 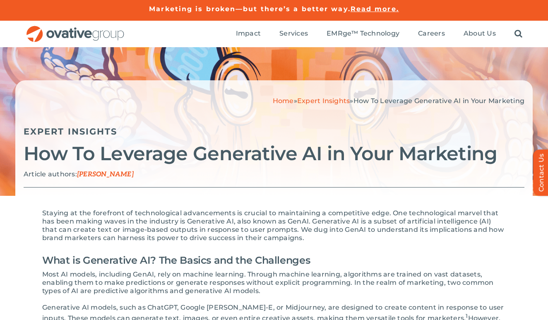 What do you see at coordinates (467, 316) in the screenshot?
I see `sup: 1` at bounding box center [467, 316].